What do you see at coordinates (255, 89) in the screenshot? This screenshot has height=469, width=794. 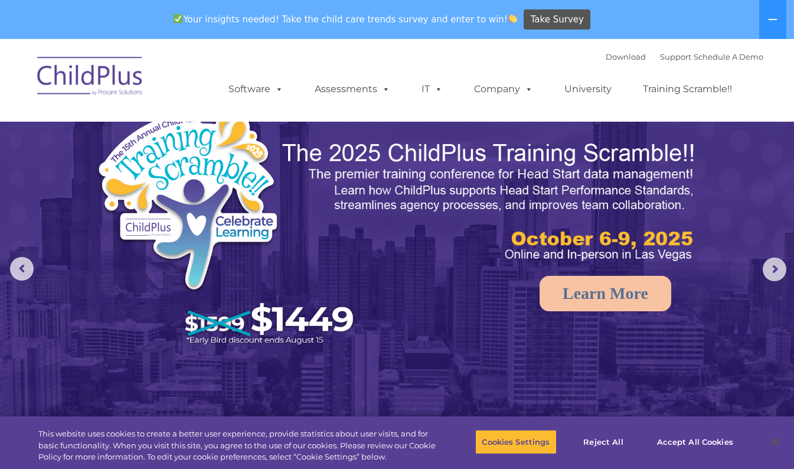 I see `a: Software` at bounding box center [255, 89].